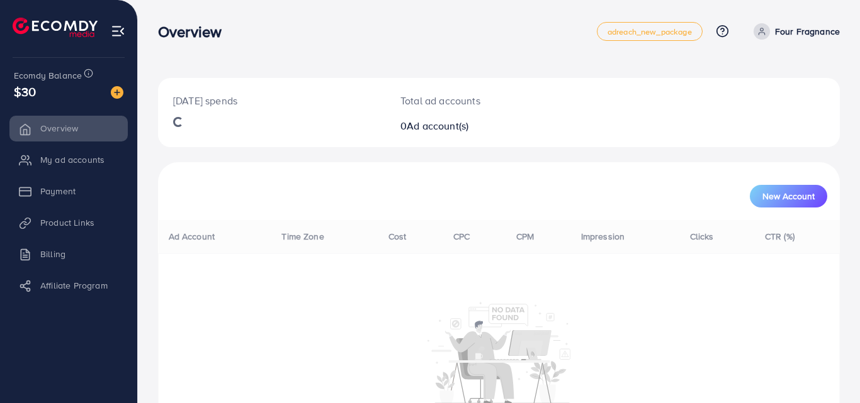 Image resolution: width=860 pixels, height=403 pixels. I want to click on button: New Account, so click(788, 196).